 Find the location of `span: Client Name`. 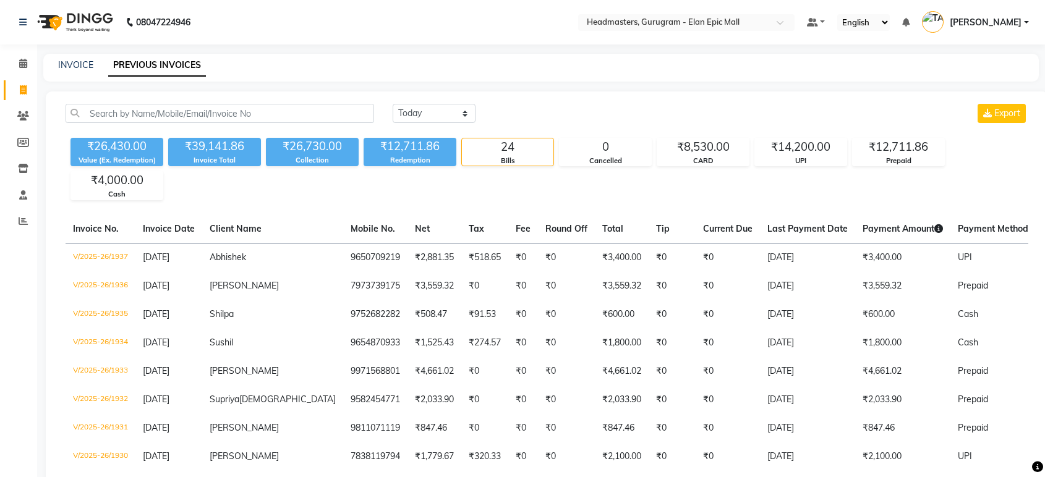

span: Client Name is located at coordinates (235, 229).